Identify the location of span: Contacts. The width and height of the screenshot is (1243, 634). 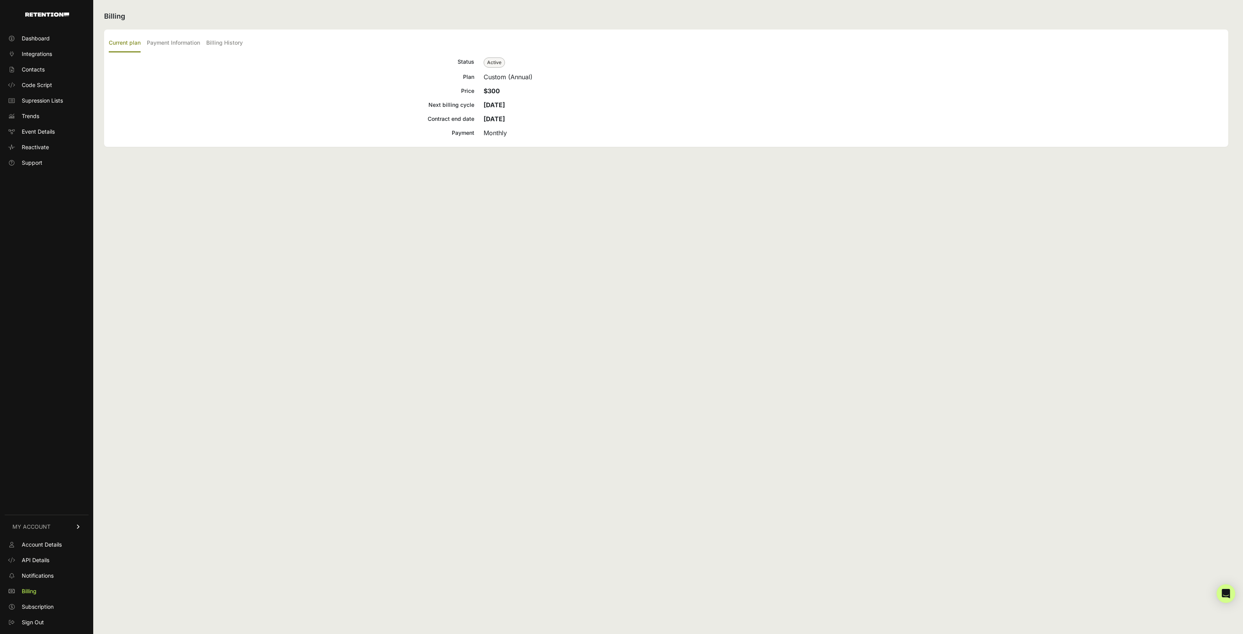
(33, 70).